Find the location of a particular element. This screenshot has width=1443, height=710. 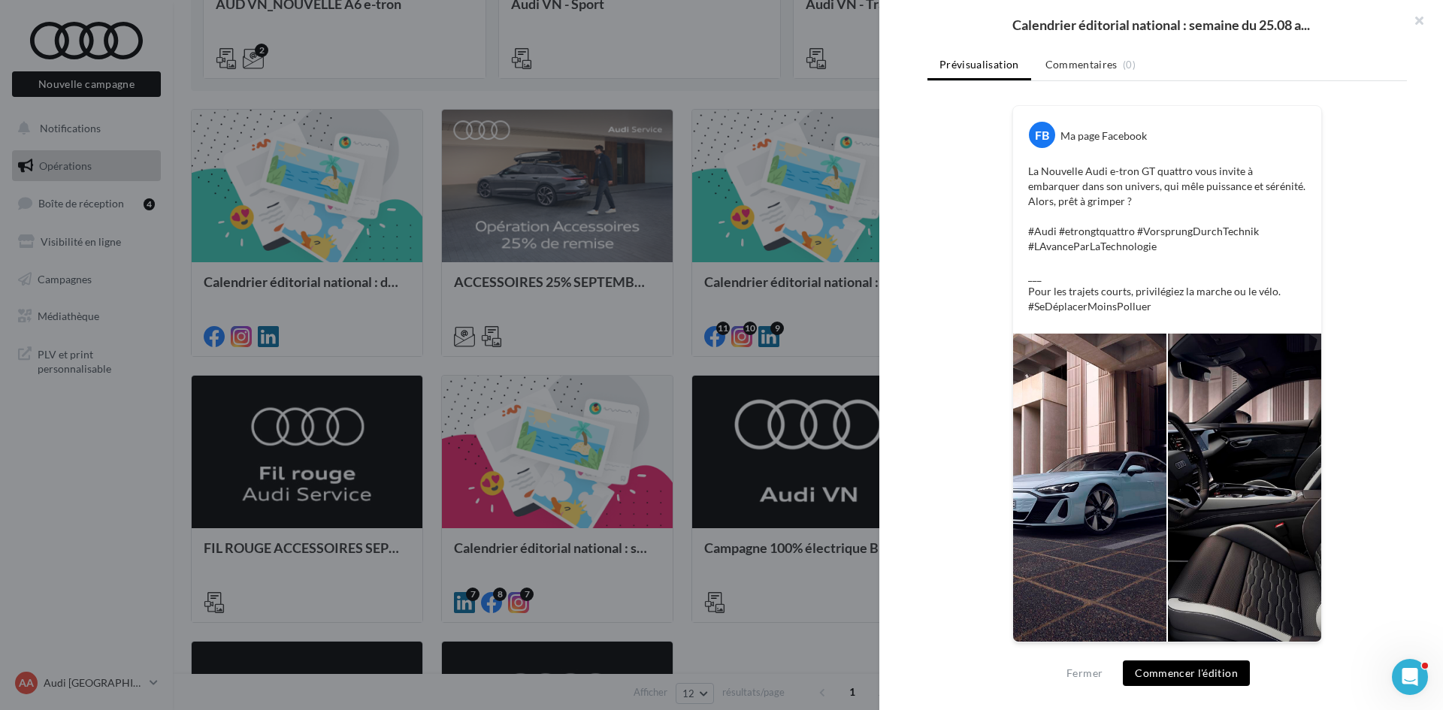

div: Ma page Facebook is located at coordinates (1103, 136).